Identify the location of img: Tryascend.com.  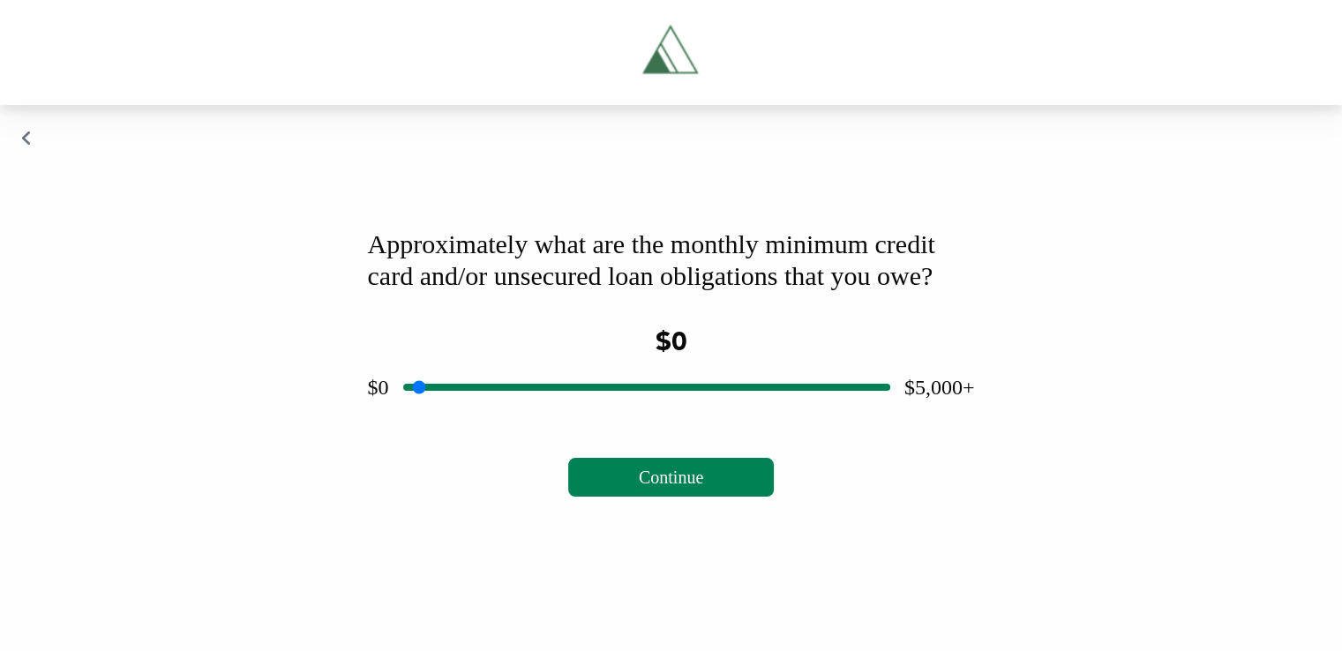
(670, 52).